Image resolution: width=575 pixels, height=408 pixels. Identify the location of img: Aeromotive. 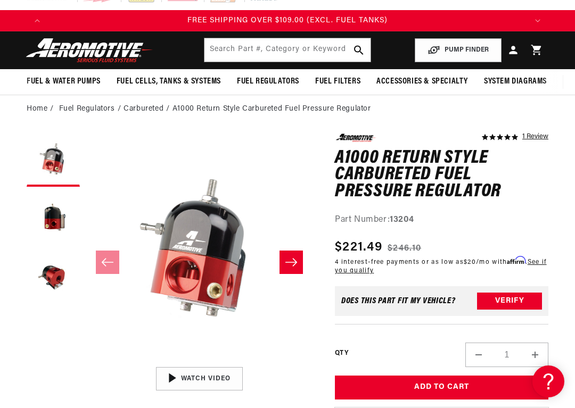
(89, 50).